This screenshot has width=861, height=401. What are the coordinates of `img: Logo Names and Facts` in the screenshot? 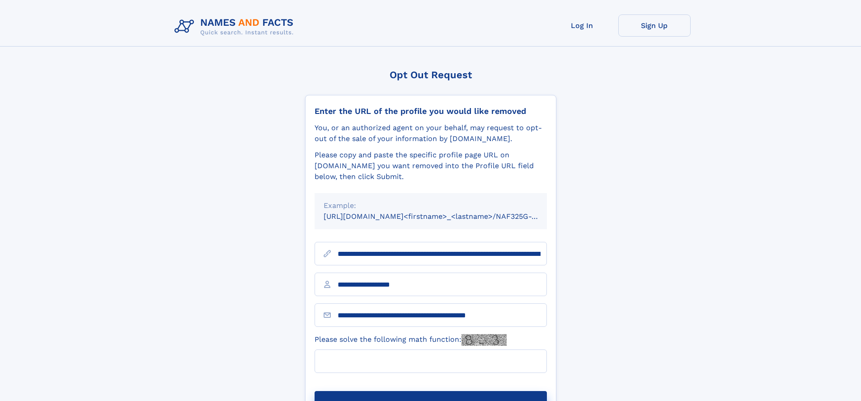 It's located at (236, 27).